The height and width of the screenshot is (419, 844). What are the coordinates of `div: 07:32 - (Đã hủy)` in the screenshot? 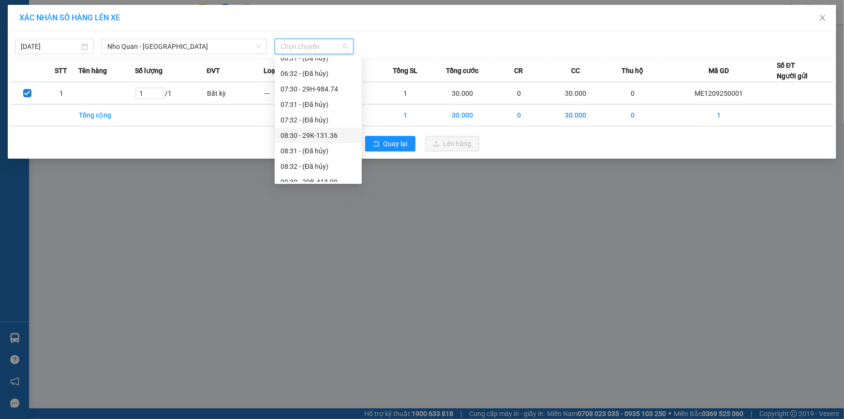 It's located at (318, 120).